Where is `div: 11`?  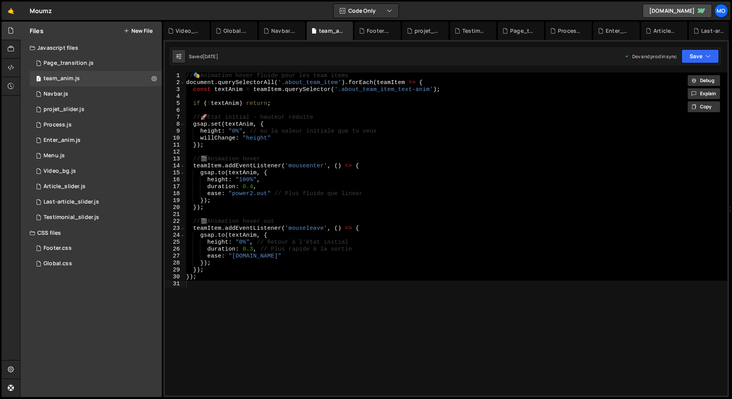 div: 11 is located at coordinates (175, 145).